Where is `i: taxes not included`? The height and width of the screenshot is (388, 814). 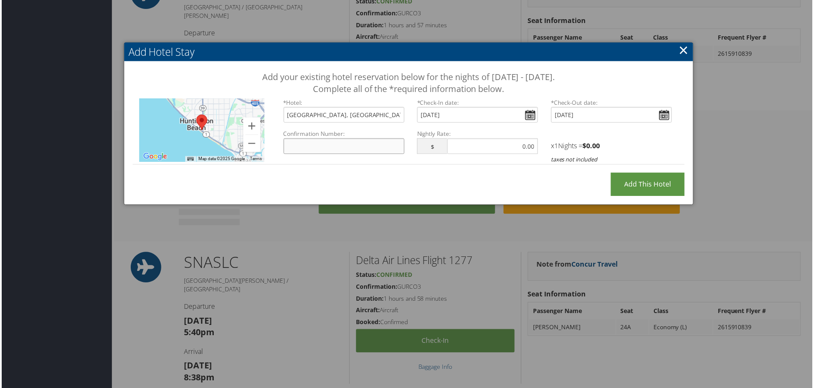 i: taxes not included is located at coordinates (575, 160).